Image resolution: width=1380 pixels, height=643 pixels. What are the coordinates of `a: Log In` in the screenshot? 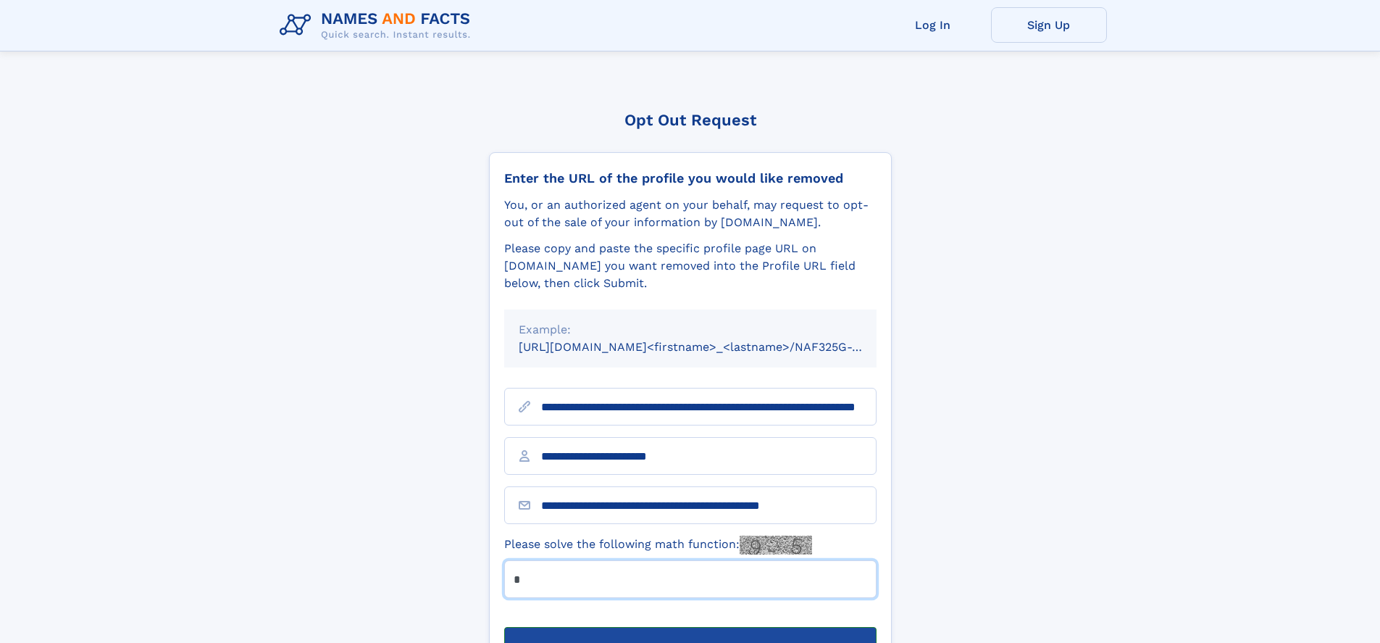 It's located at (933, 25).